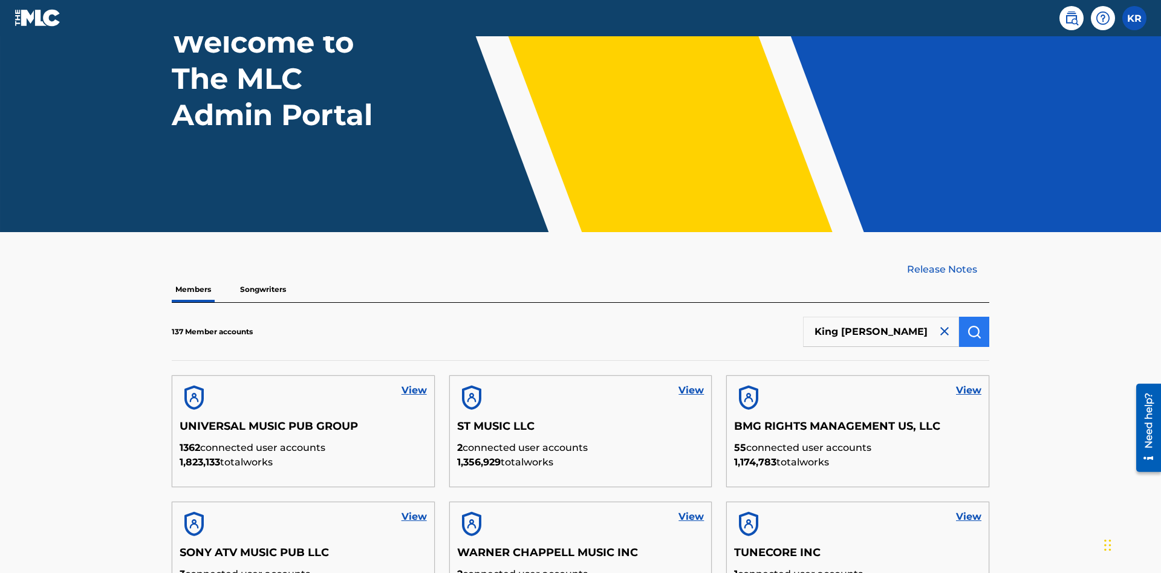 This screenshot has height=573, width=1161. I want to click on span: 1362, so click(190, 447).